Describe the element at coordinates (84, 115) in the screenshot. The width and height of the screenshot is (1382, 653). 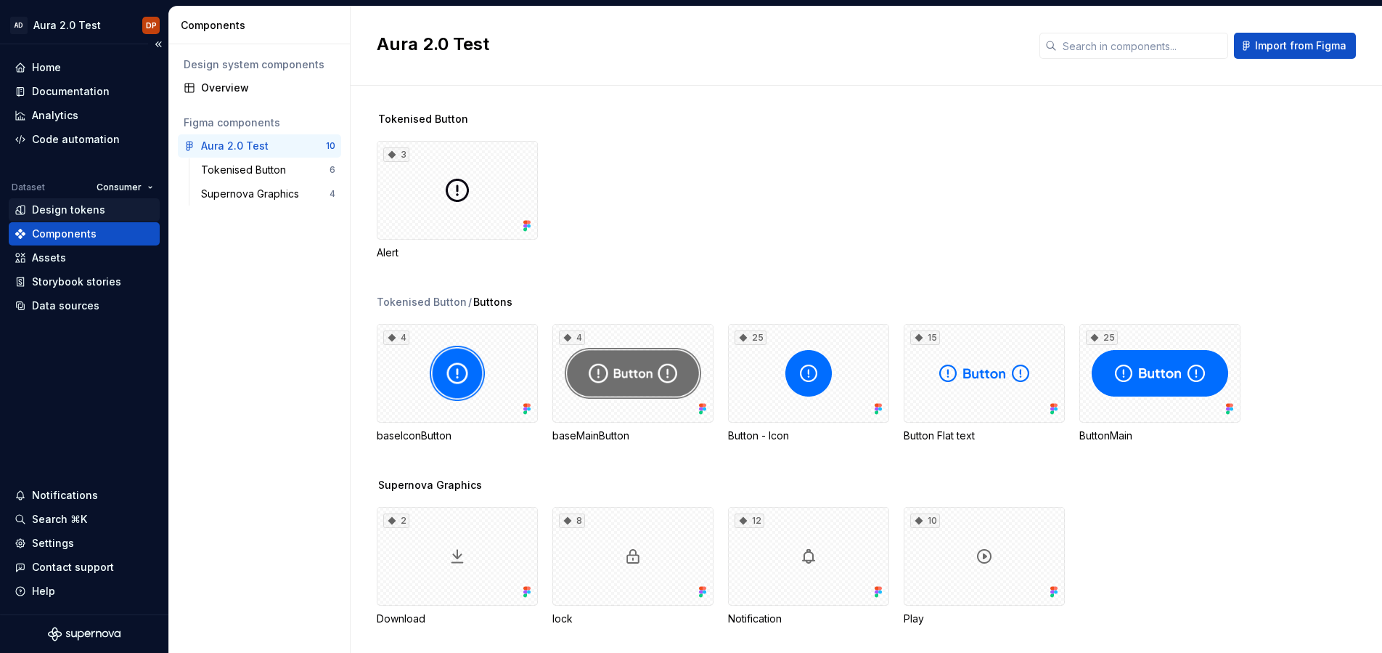
I see `a: Analytics` at that location.